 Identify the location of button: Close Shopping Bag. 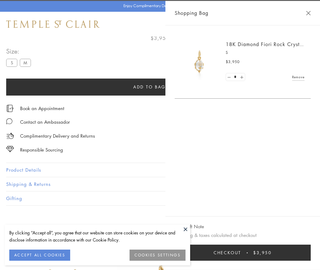
(308, 13).